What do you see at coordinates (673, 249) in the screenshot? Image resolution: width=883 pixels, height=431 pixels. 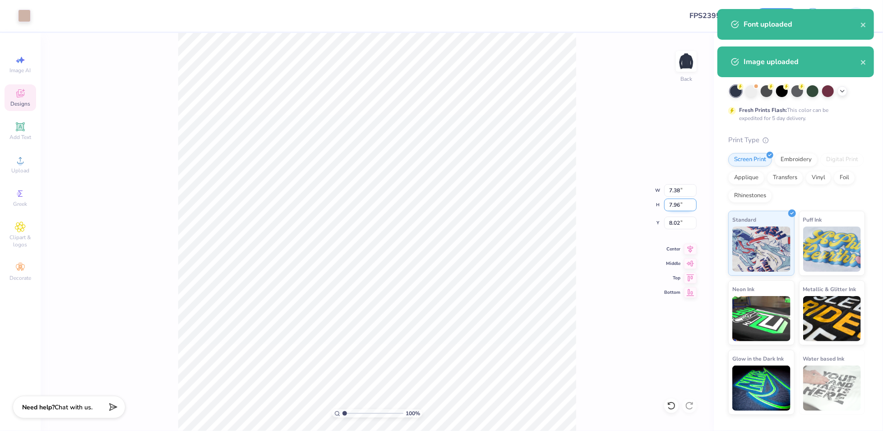 I see `span: Center` at bounding box center [673, 249].